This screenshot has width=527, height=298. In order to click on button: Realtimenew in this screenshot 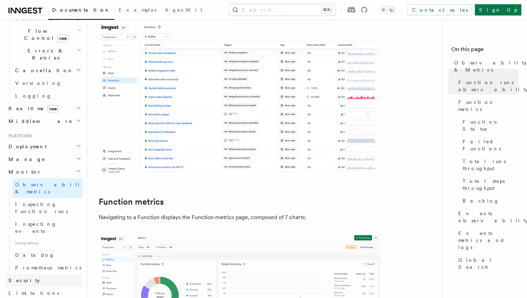, I will do `click(44, 108)`.